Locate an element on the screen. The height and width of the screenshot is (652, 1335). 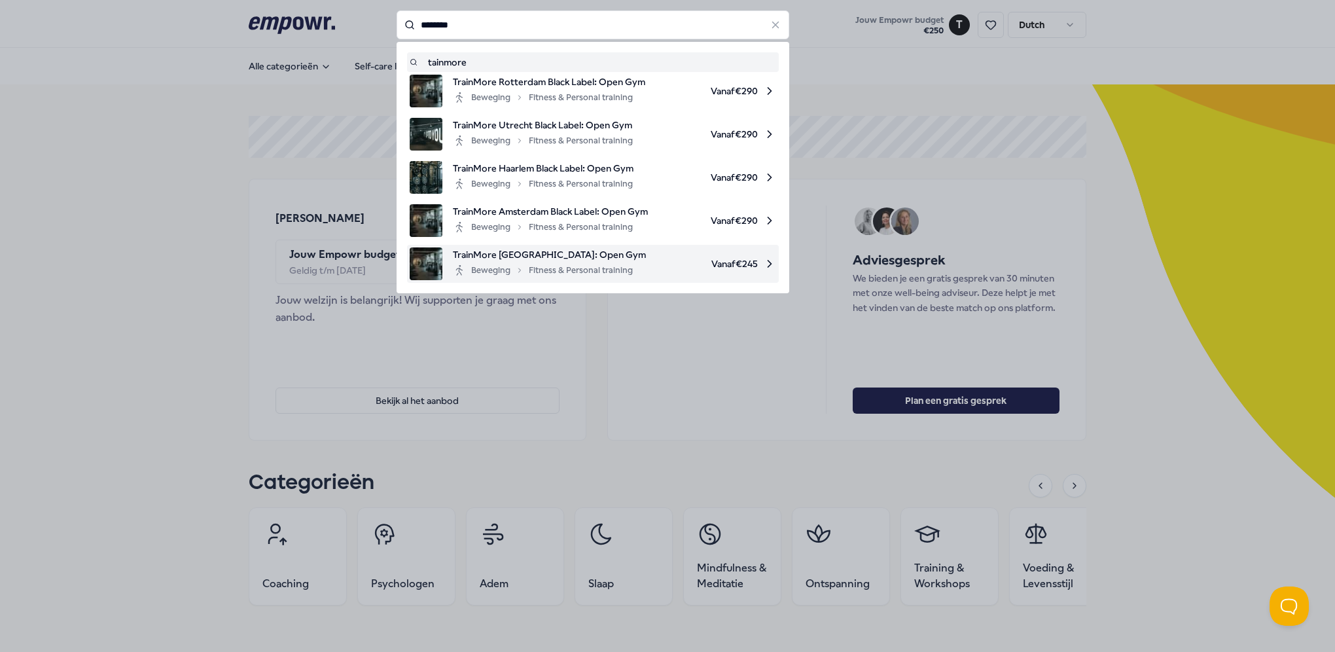
input: Search for products, categories or subcategories is located at coordinates (593, 25).